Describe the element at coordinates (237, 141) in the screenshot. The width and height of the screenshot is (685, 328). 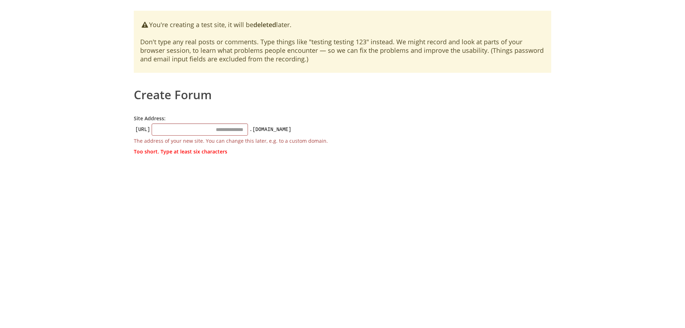
I see `p: The address of your new site. You can change this later, e.g. to a custom domain.` at that location.